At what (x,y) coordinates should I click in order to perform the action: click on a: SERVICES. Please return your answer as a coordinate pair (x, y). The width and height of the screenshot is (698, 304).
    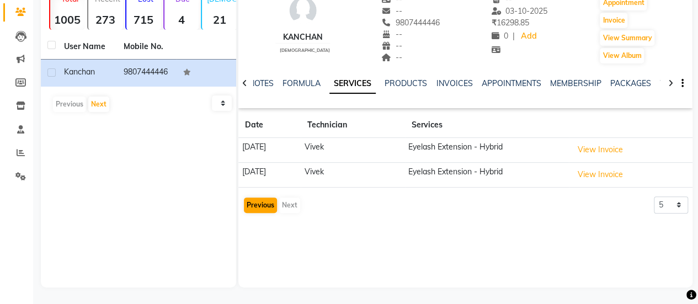
    Looking at the image, I should click on (352, 84).